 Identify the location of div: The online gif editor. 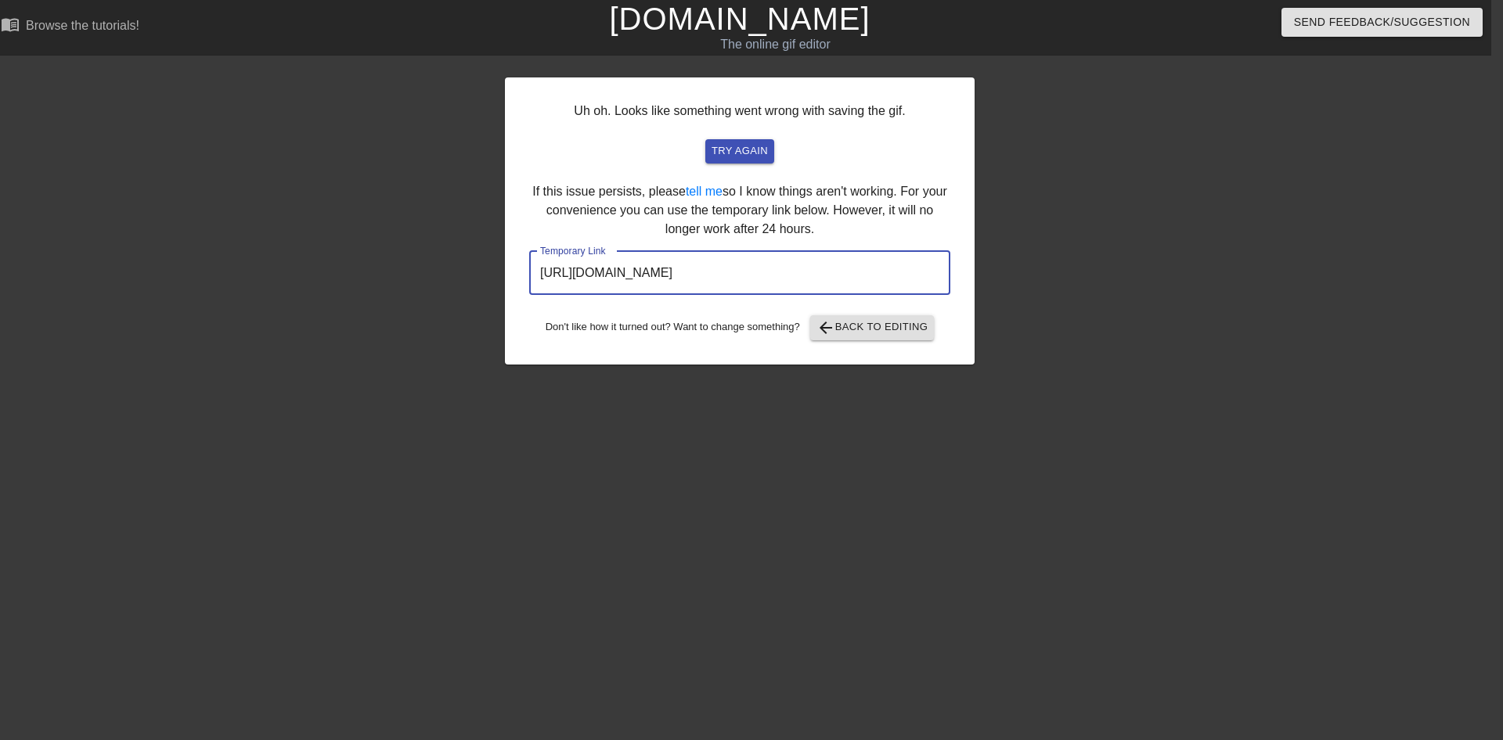
(775, 45).